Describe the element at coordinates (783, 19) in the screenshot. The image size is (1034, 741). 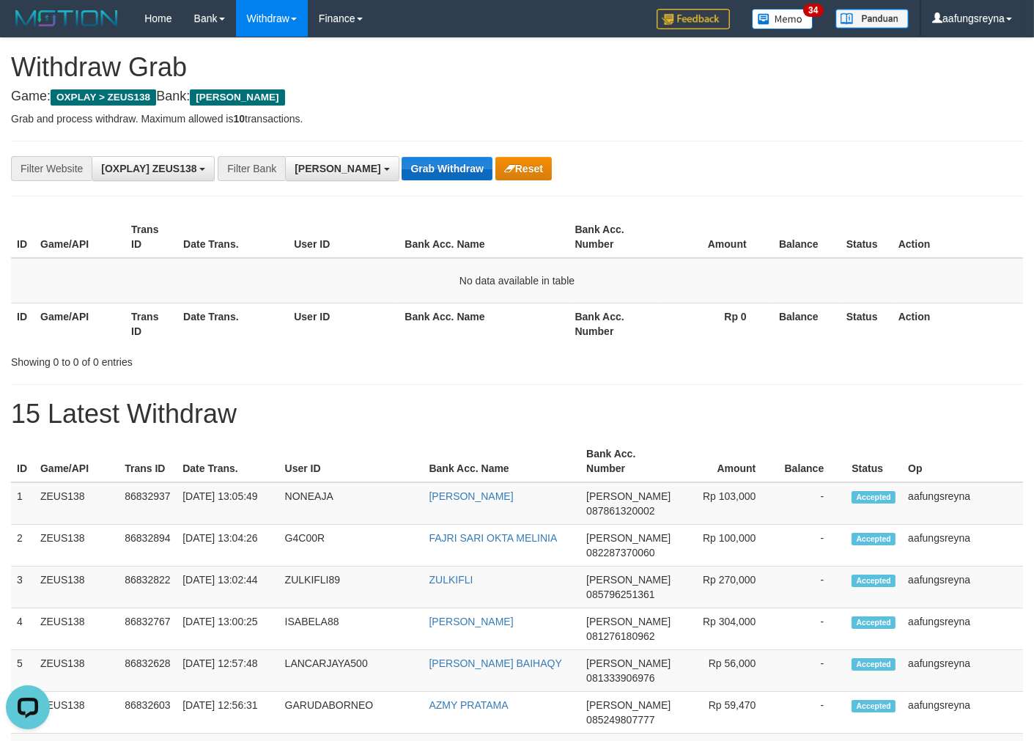
I see `img: Button%20Memo.svg` at that location.